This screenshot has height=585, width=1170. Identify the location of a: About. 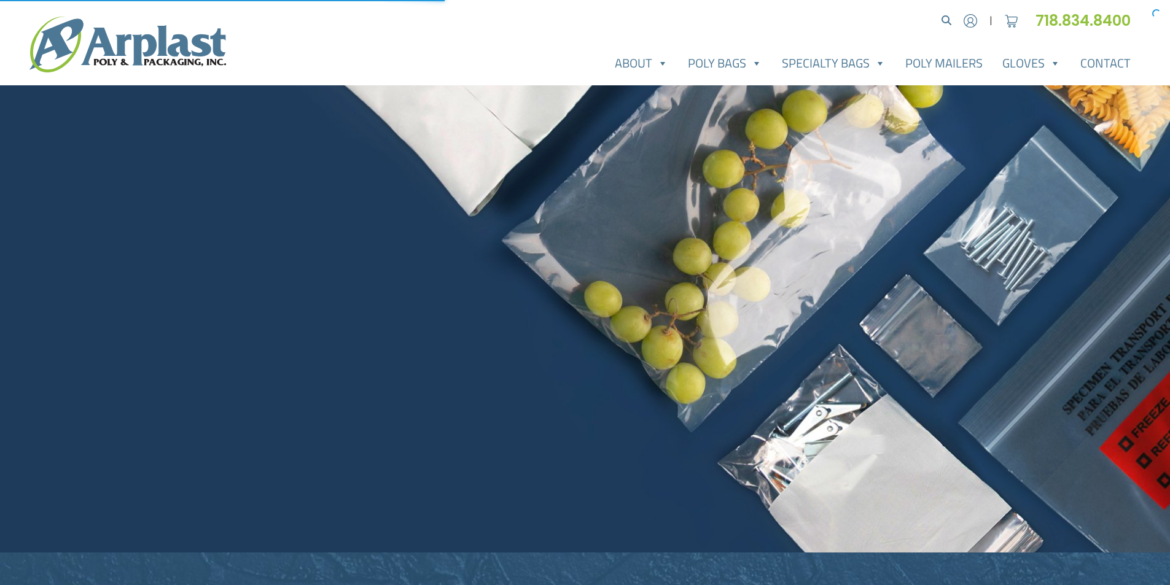
(641, 63).